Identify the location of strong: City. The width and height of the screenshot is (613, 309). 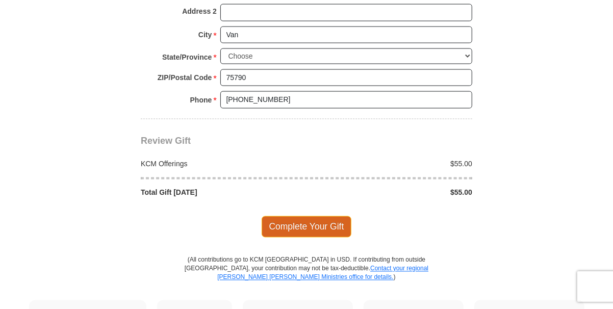
(205, 35).